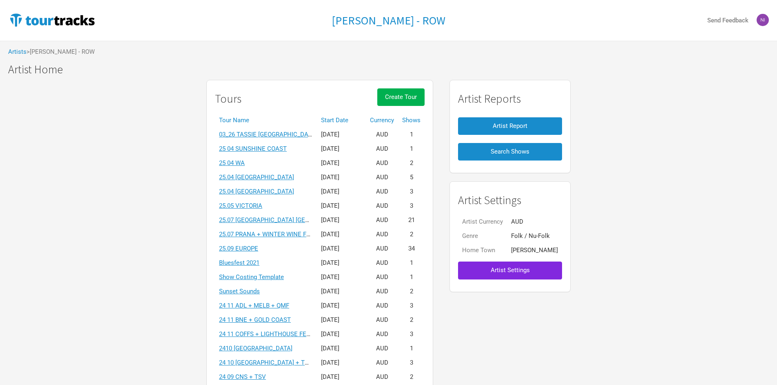 This screenshot has width=777, height=385. I want to click on th: Tour Name, so click(266, 120).